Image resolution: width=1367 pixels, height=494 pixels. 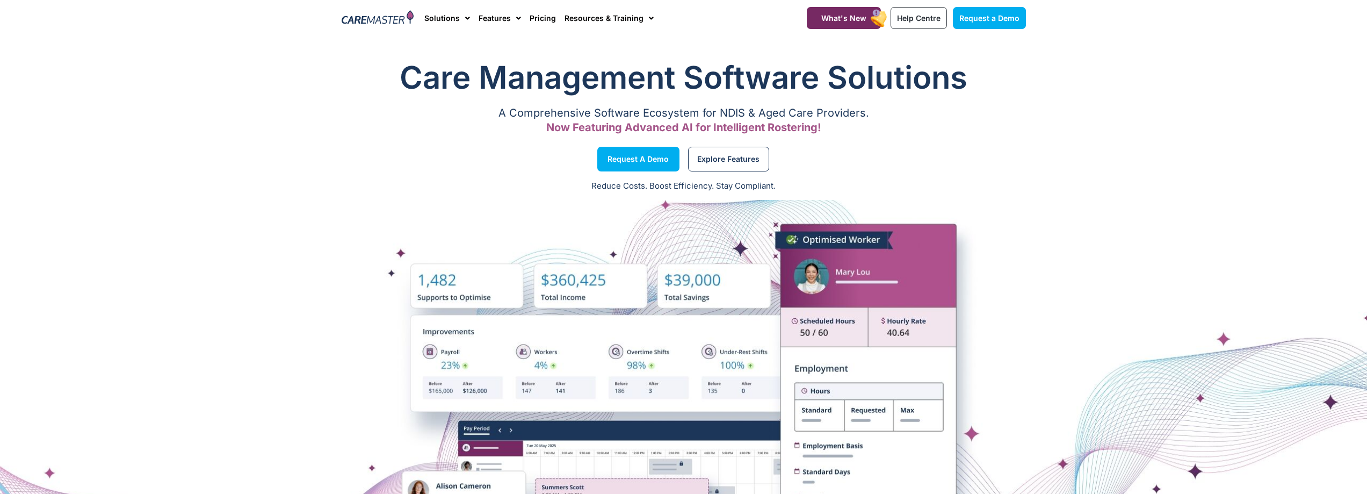 What do you see at coordinates (844, 18) in the screenshot?
I see `span: What's New` at bounding box center [844, 18].